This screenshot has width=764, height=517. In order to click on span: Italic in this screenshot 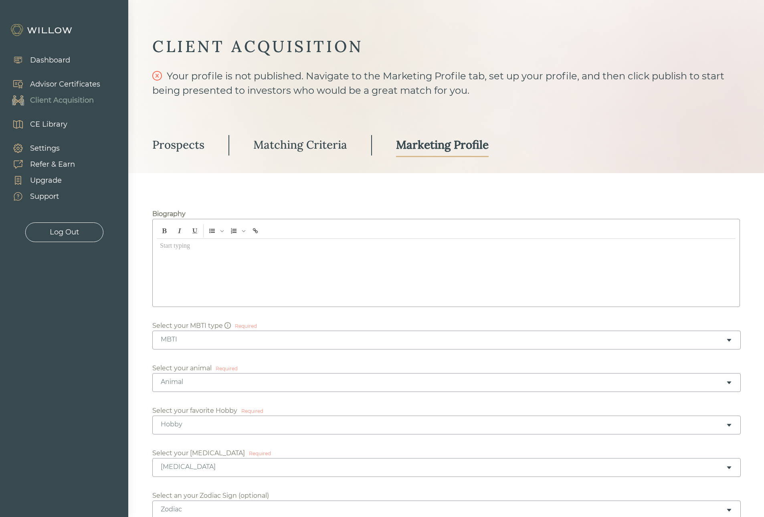, I will do `click(180, 231)`.